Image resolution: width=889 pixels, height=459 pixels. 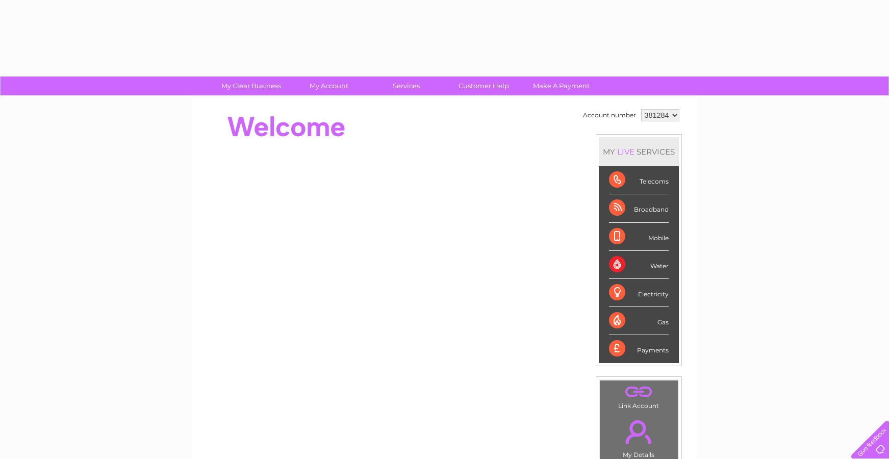 What do you see at coordinates (561, 86) in the screenshot?
I see `a: Make A Payment` at bounding box center [561, 86].